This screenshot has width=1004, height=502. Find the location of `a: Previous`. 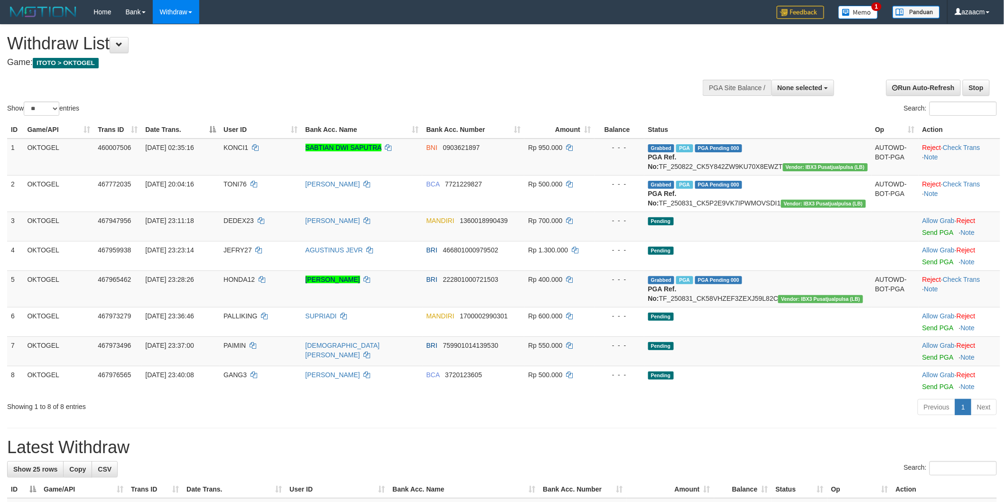

a: Previous is located at coordinates (936, 407).